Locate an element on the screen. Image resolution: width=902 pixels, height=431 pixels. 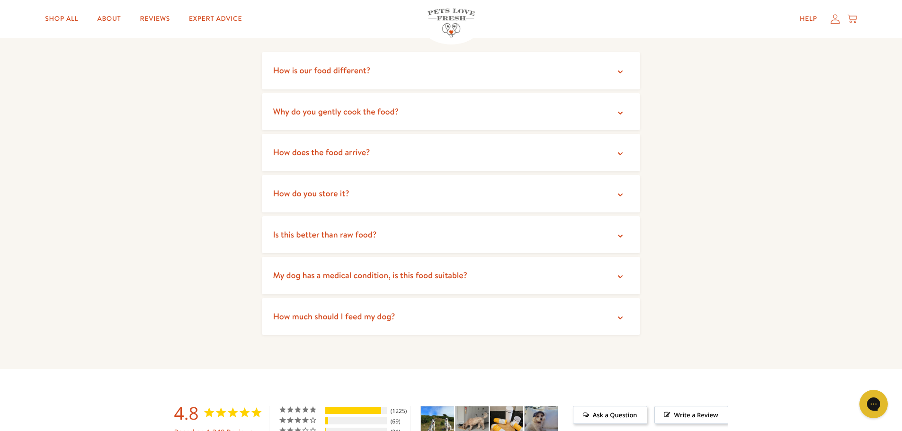
div: 91% is located at coordinates (353, 411).